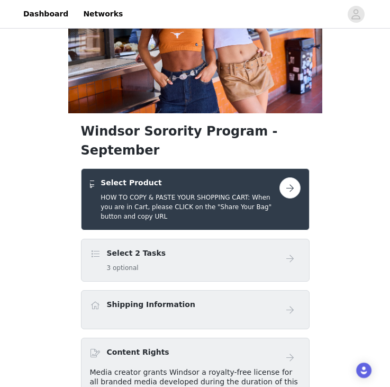  Describe the element at coordinates (195, 309) in the screenshot. I see `div: Shipping Information` at that location.